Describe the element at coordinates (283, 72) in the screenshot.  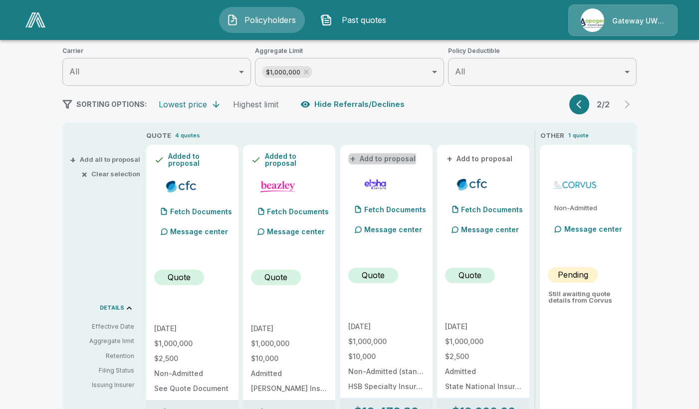
I see `span: $1,000,000` at that location.